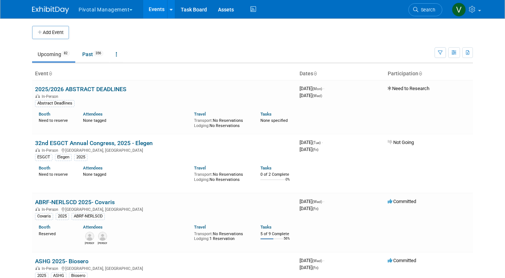 This screenshot has width=505, height=278. I want to click on a: Sort by Start Date, so click(315, 73).